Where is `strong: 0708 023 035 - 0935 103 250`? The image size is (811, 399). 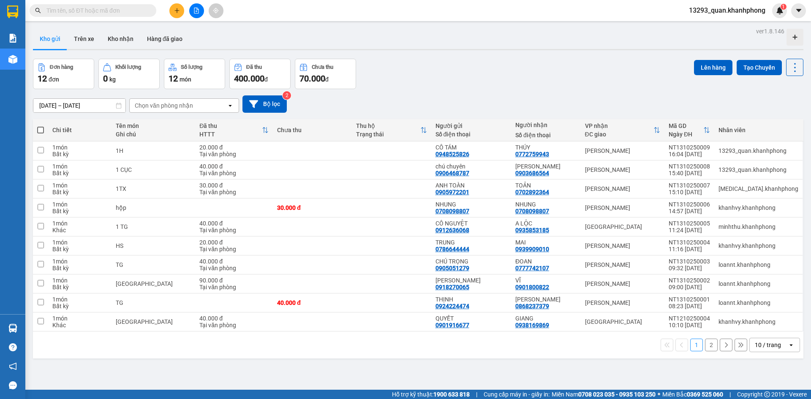 strong: 0708 023 035 - 0935 103 250 is located at coordinates (616, 394).